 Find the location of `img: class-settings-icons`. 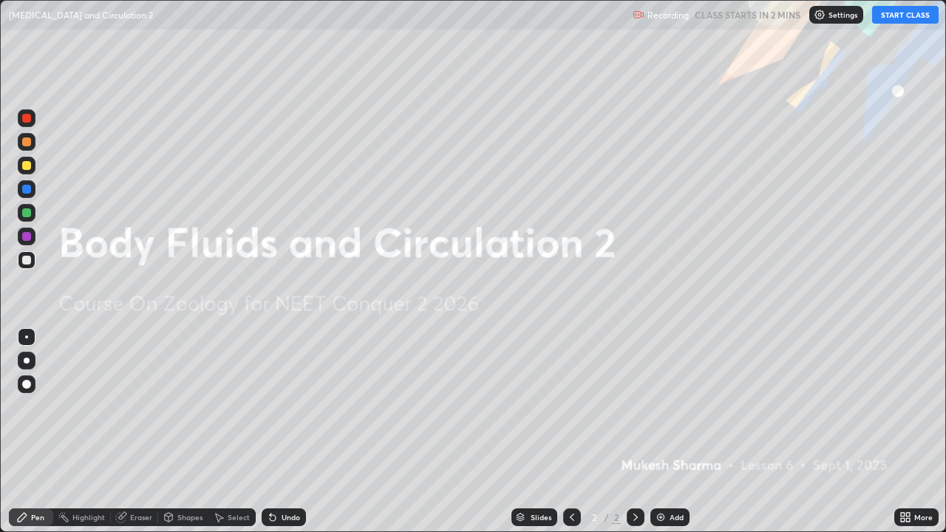

img: class-settings-icons is located at coordinates (819, 15).